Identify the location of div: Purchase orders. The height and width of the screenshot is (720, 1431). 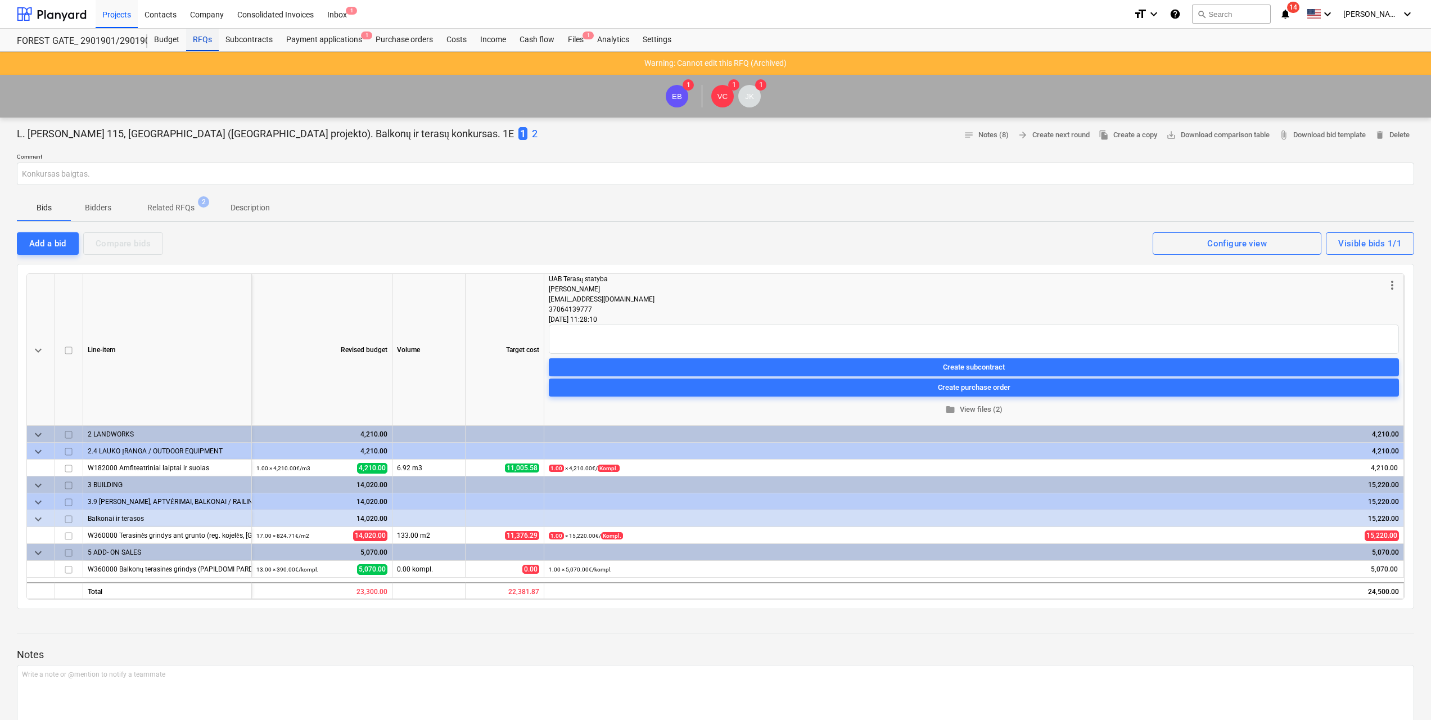
(404, 40).